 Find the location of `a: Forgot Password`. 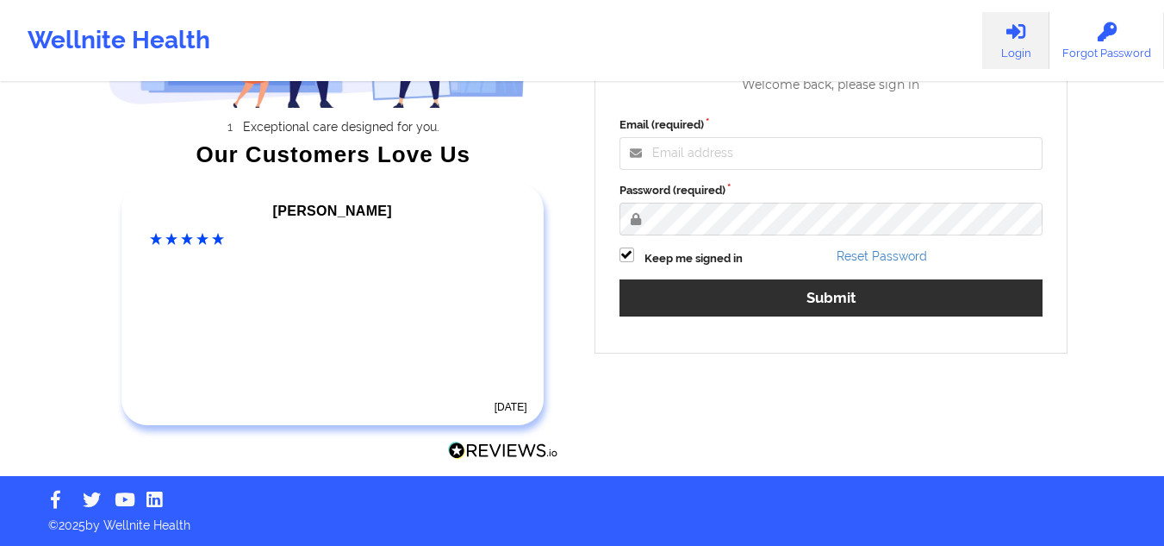

a: Forgot Password is located at coordinates (1107, 41).